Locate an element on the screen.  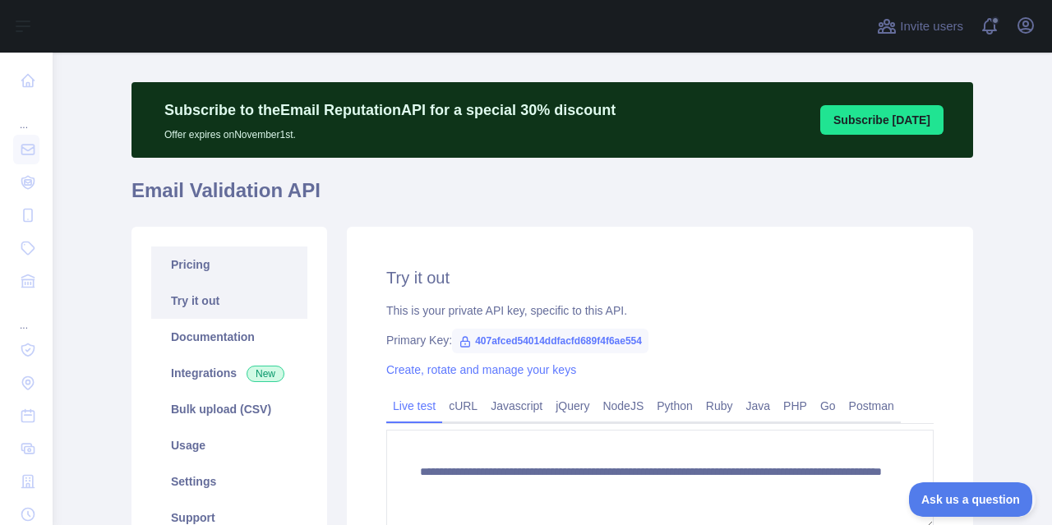
a: cURL is located at coordinates (463, 406).